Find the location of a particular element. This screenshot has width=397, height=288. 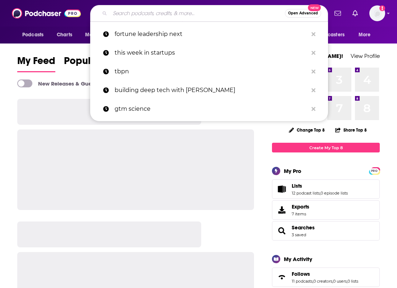

span: New is located at coordinates (315, 8).